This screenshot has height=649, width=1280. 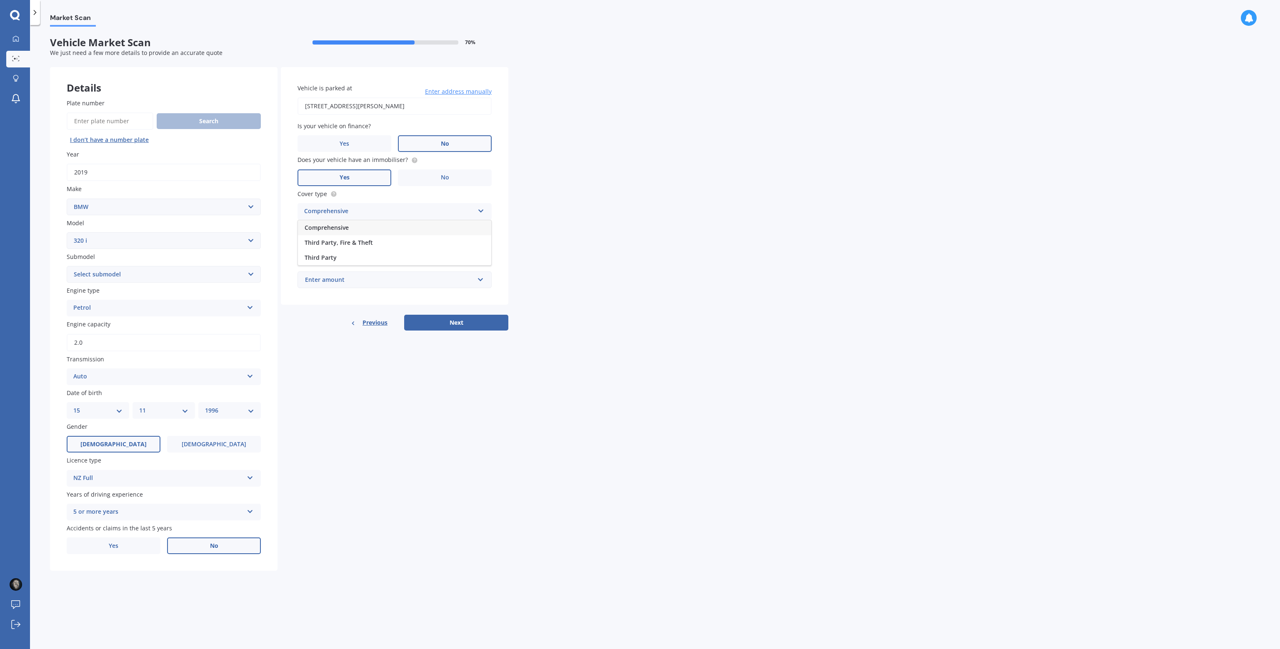 What do you see at coordinates (158, 479) in the screenshot?
I see `div: NZ Full` at bounding box center [158, 479].